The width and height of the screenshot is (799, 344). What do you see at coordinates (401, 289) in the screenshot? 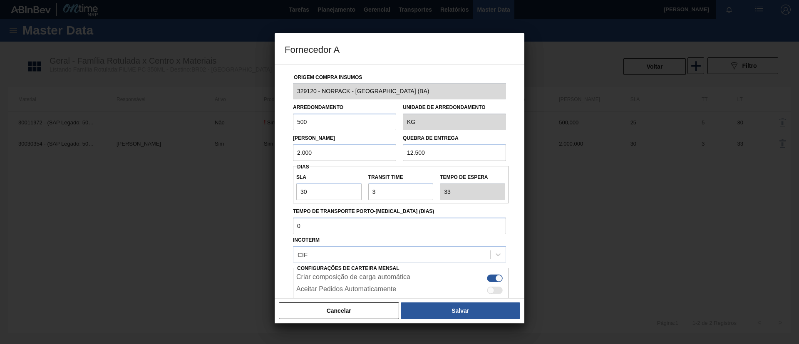
I see `div: Essa configuração habilita aceite automático do pedido do lado do fornecedor` at bounding box center [401, 289].